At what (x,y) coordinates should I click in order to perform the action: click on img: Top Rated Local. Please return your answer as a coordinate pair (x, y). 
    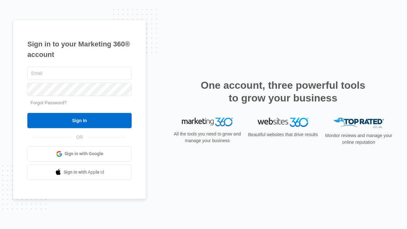
    Looking at the image, I should click on (359, 123).